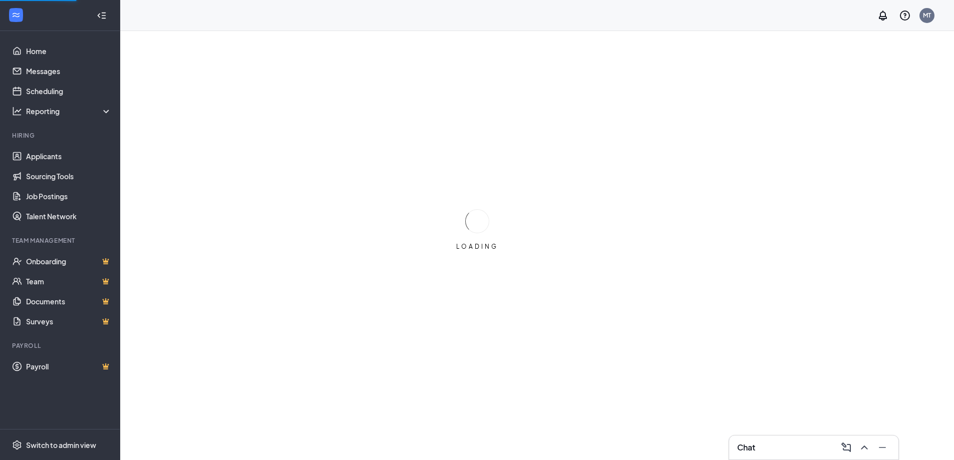 The height and width of the screenshot is (460, 954). Describe the element at coordinates (61, 240) in the screenshot. I see `div: Team Management` at that location.